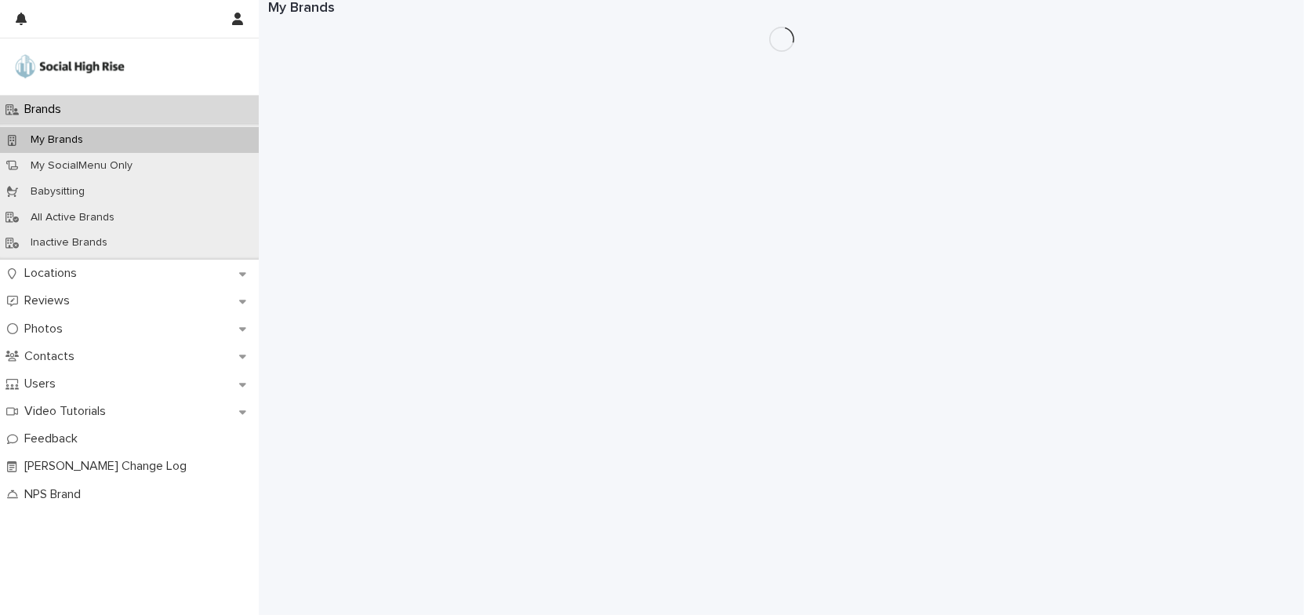 The image size is (1304, 615). Describe the element at coordinates (56, 494) in the screenshot. I see `p: NPS Brand` at that location.